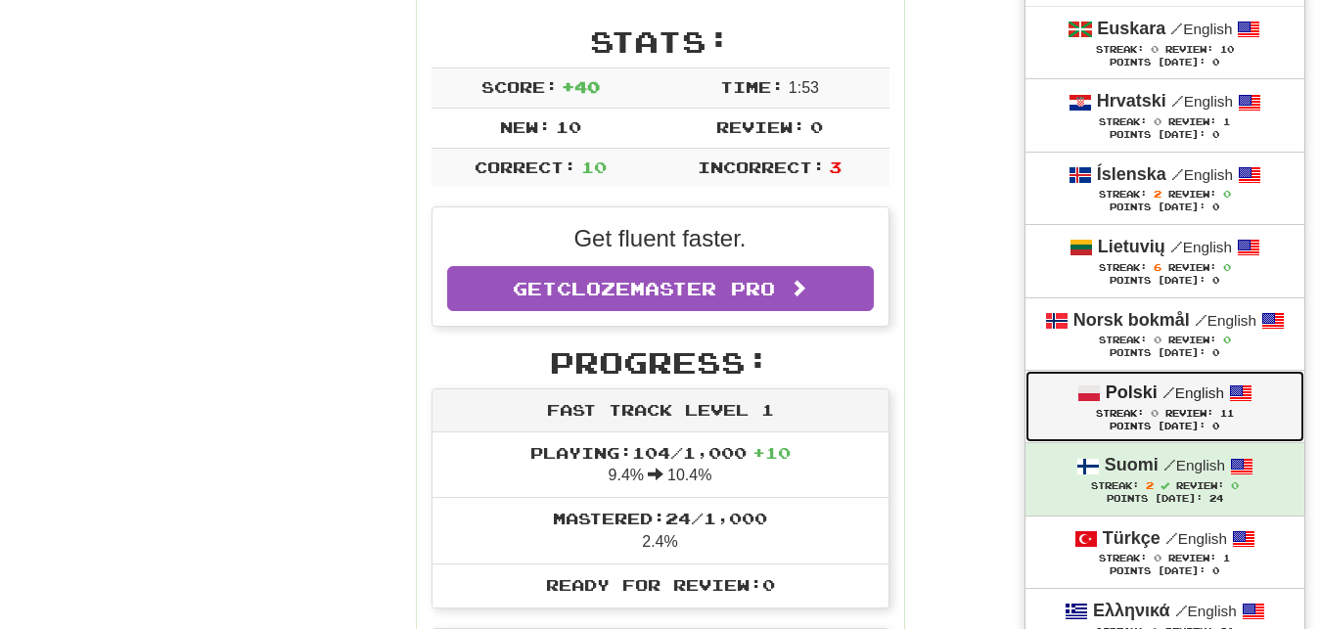  Describe the element at coordinates (660, 41) in the screenshot. I see `h2: Stats:` at that location.